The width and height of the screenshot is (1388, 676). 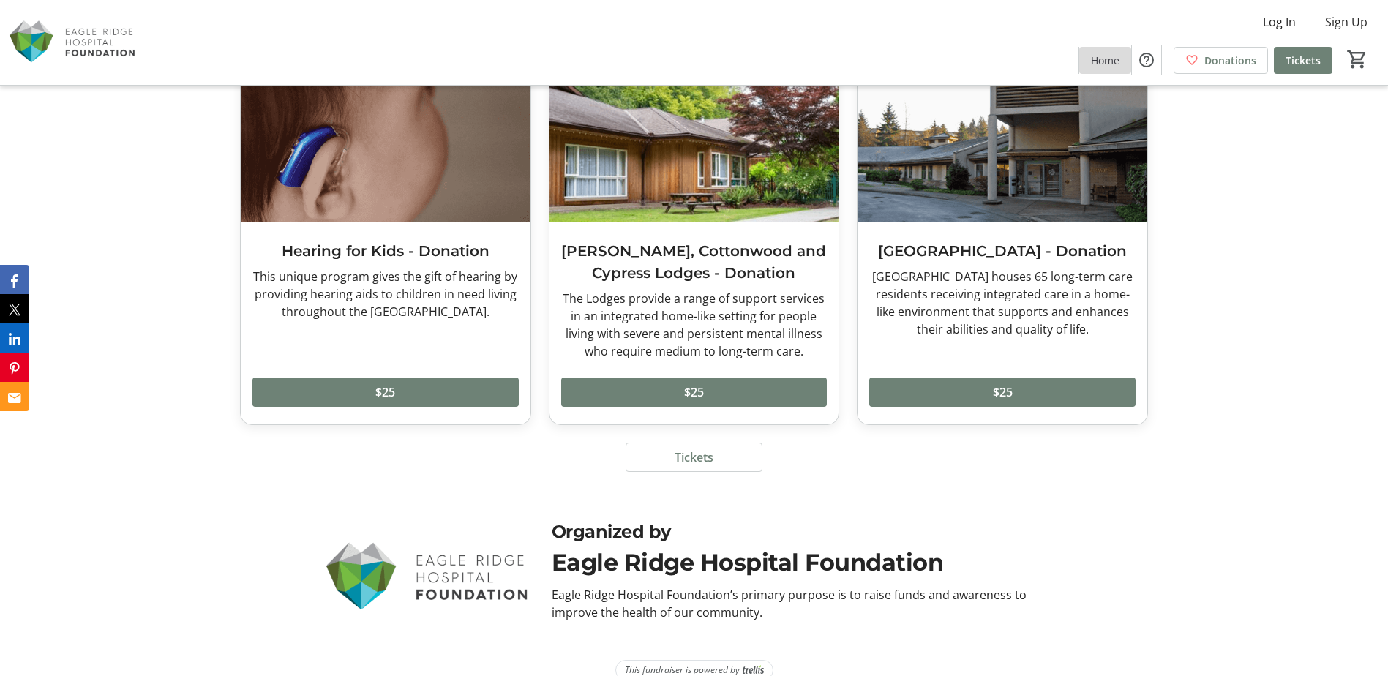 I want to click on div: Eagle Ridge Hospital Foundation’s primary purpose is to raise funds and awareness to improve the ..., so click(x=808, y=604).